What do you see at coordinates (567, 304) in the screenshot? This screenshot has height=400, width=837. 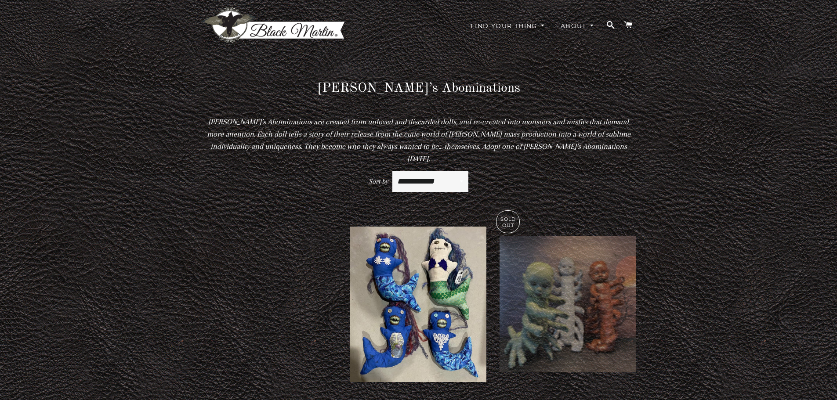 I see `a: Killipedes` at bounding box center [567, 304].